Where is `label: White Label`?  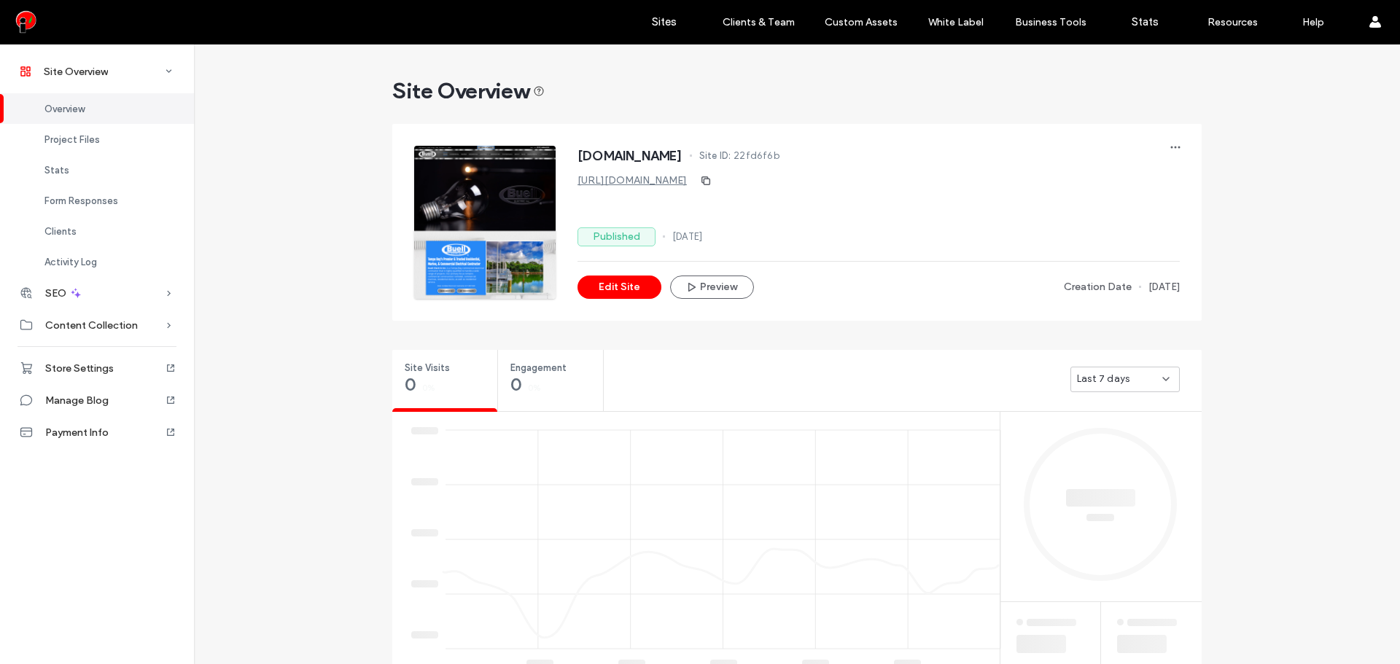 label: White Label is located at coordinates (956, 22).